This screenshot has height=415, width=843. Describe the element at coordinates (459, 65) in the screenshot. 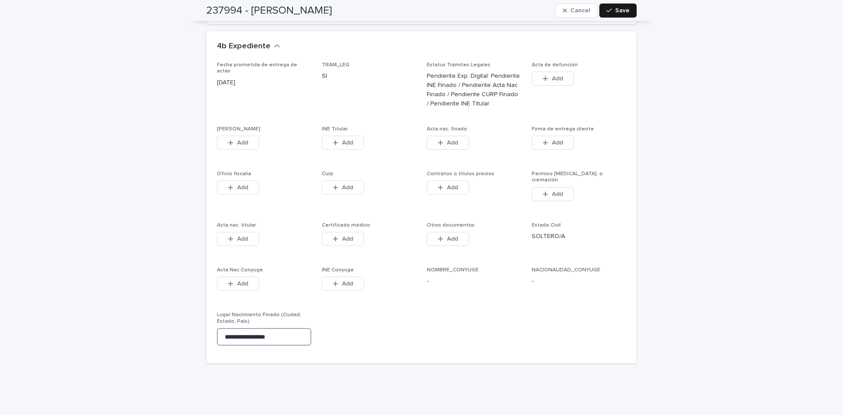

I see `span: Estatus Trámites Legales` at that location.